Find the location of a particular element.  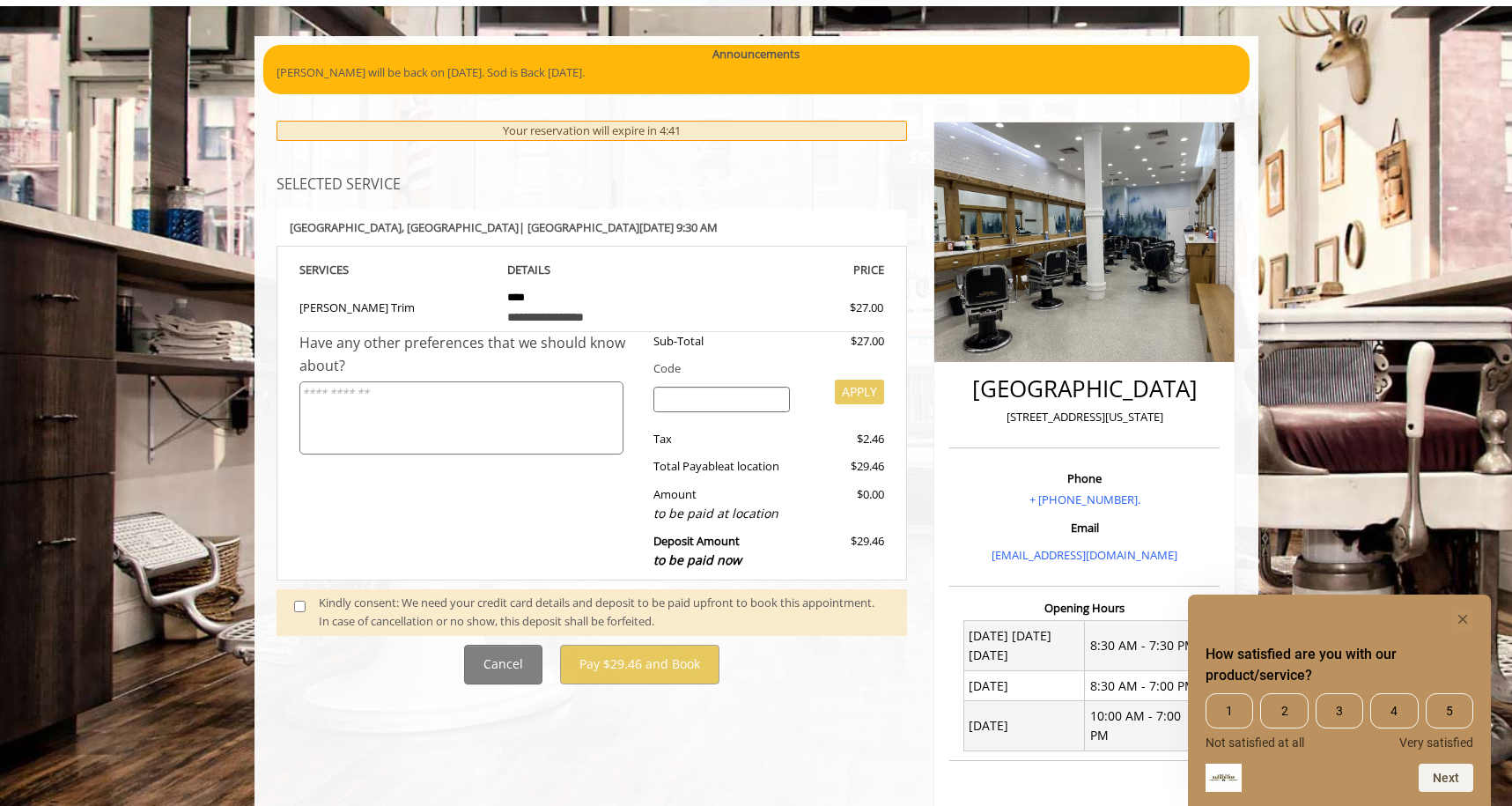

td: 8:30 AM - 7:30 PM is located at coordinates (1145, 645).